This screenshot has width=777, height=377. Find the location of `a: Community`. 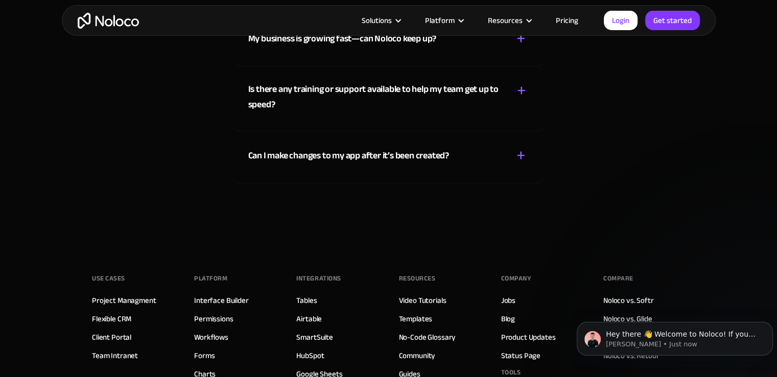

a: Community is located at coordinates (418, 355).